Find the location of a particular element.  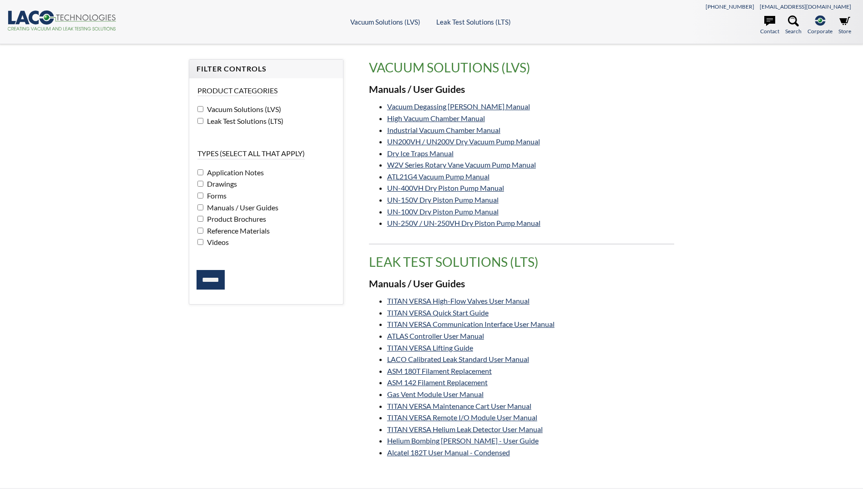

a: Industrial Vacuum Chamber Manual is located at coordinates (444, 130).